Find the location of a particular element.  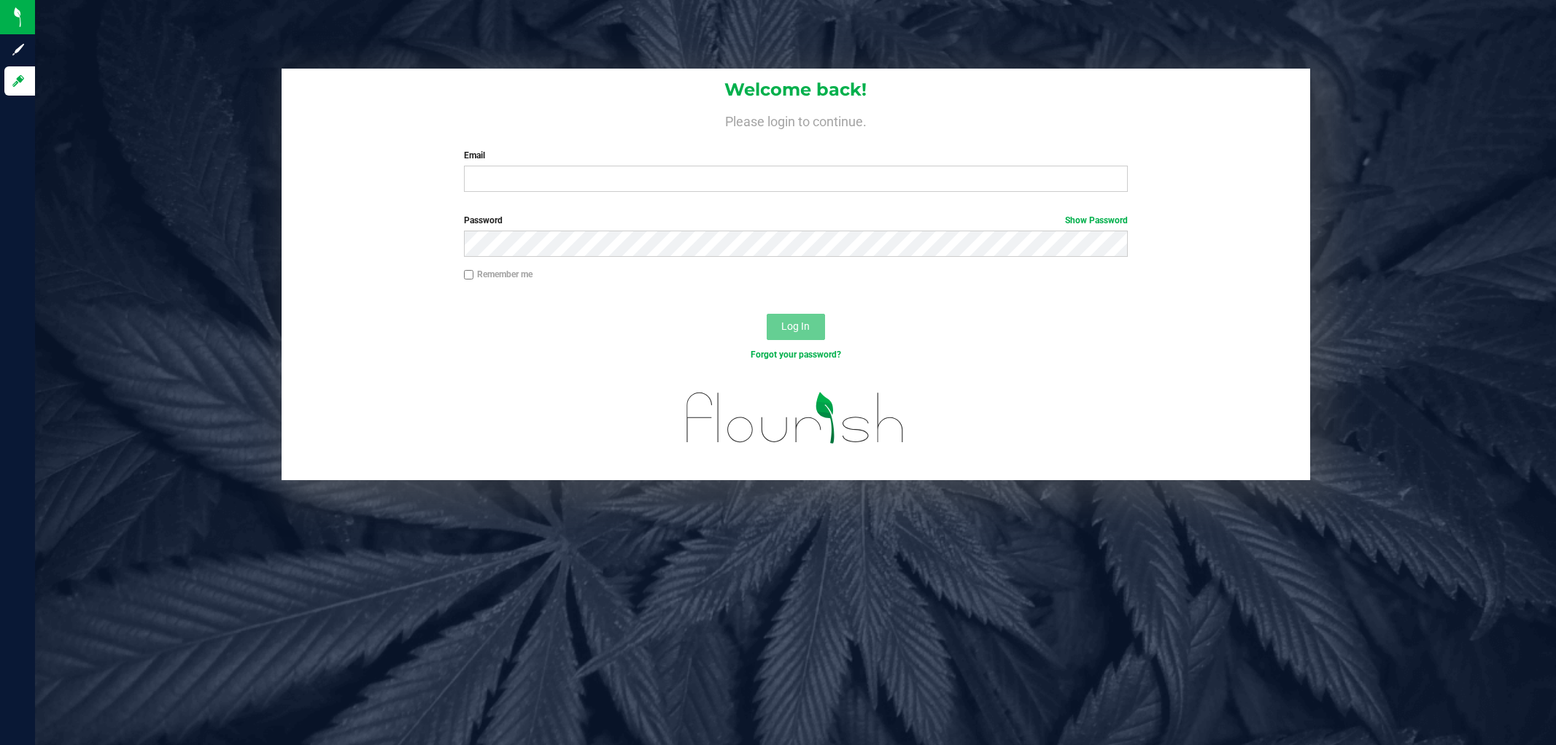

a: Show Password is located at coordinates (1097, 220).